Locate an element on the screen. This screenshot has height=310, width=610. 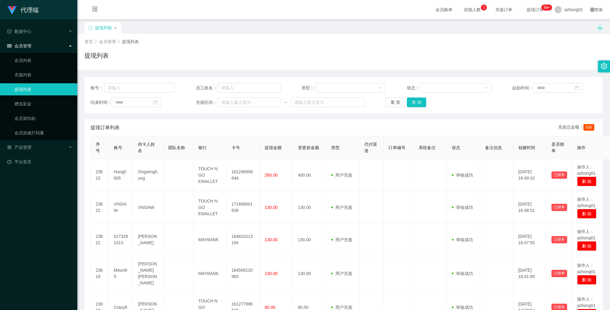
td: 164810213194 is located at coordinates (243, 240).